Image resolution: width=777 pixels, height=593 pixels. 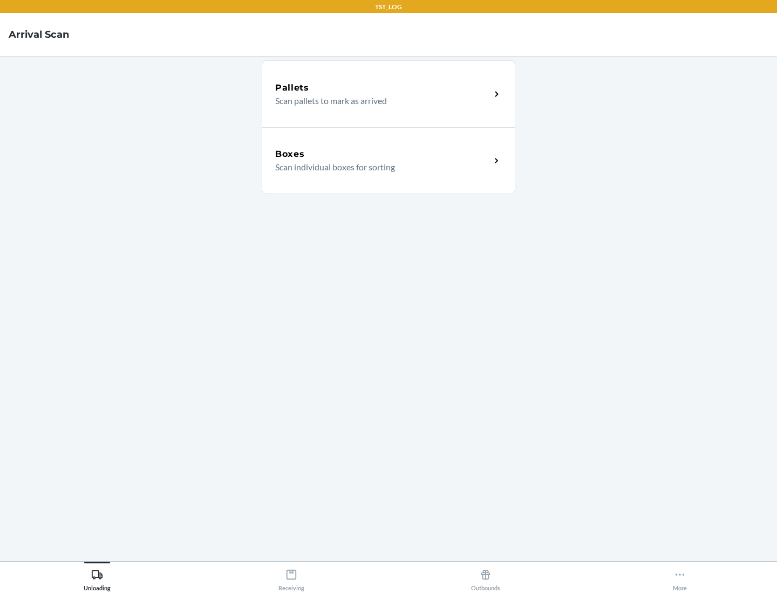 What do you see at coordinates (292, 88) in the screenshot?
I see `h5: Pallets` at bounding box center [292, 88].